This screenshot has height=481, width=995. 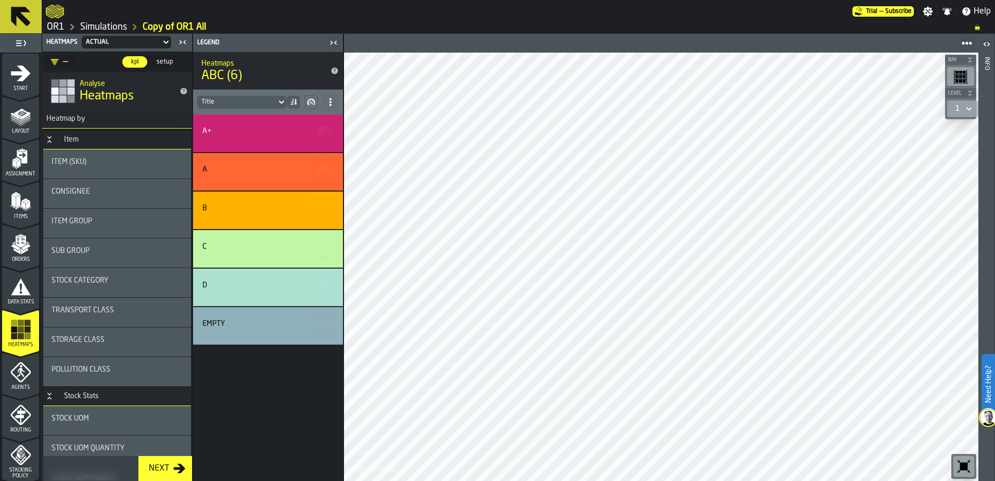 What do you see at coordinates (20, 43) in the screenshot?
I see `label: button-toggle-Toggle Full Menu` at bounding box center [20, 43].